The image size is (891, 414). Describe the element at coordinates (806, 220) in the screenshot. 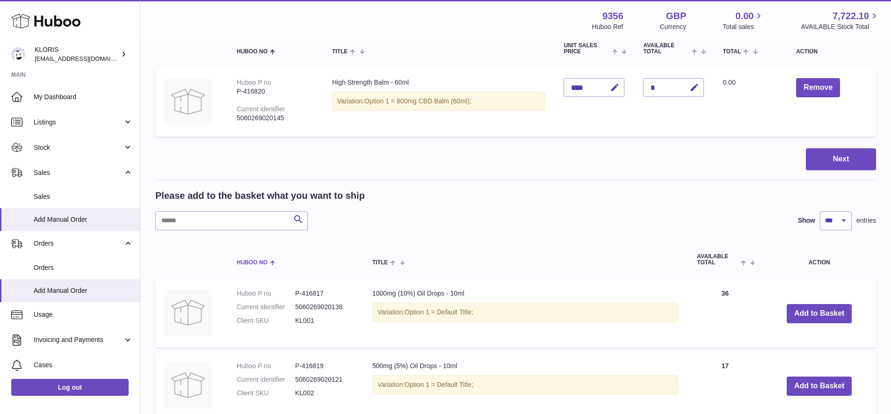

I see `label: Show` at that location.